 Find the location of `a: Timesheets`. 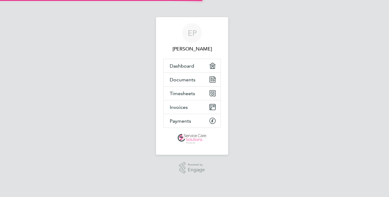

a: Timesheets is located at coordinates (192, 93).